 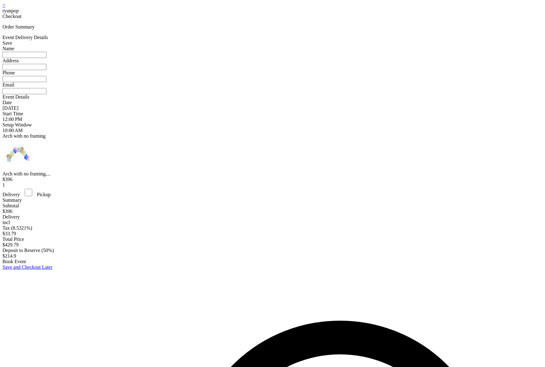 I want to click on div: $429.79, so click(x=272, y=245).